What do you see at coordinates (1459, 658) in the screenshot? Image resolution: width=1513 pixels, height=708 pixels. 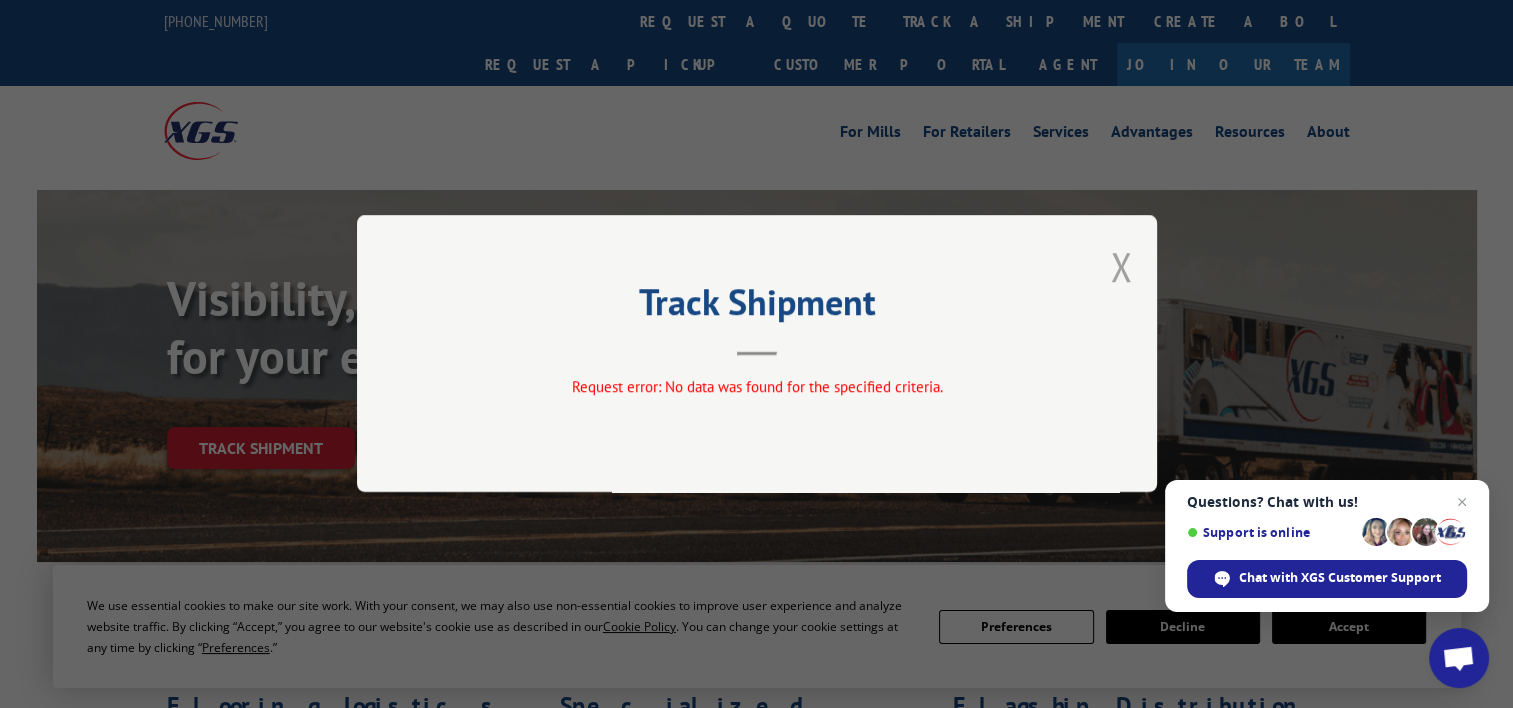 I see `div: Open chat` at bounding box center [1459, 658].